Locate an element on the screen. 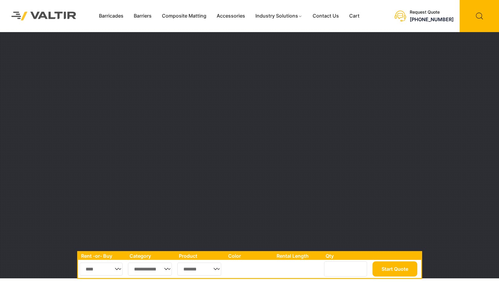 The image size is (499, 285). th: Qty is located at coordinates (346, 255).